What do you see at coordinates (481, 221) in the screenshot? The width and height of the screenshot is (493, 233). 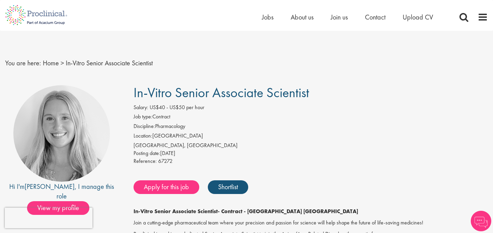 I see `img: Chatbot` at bounding box center [481, 221].